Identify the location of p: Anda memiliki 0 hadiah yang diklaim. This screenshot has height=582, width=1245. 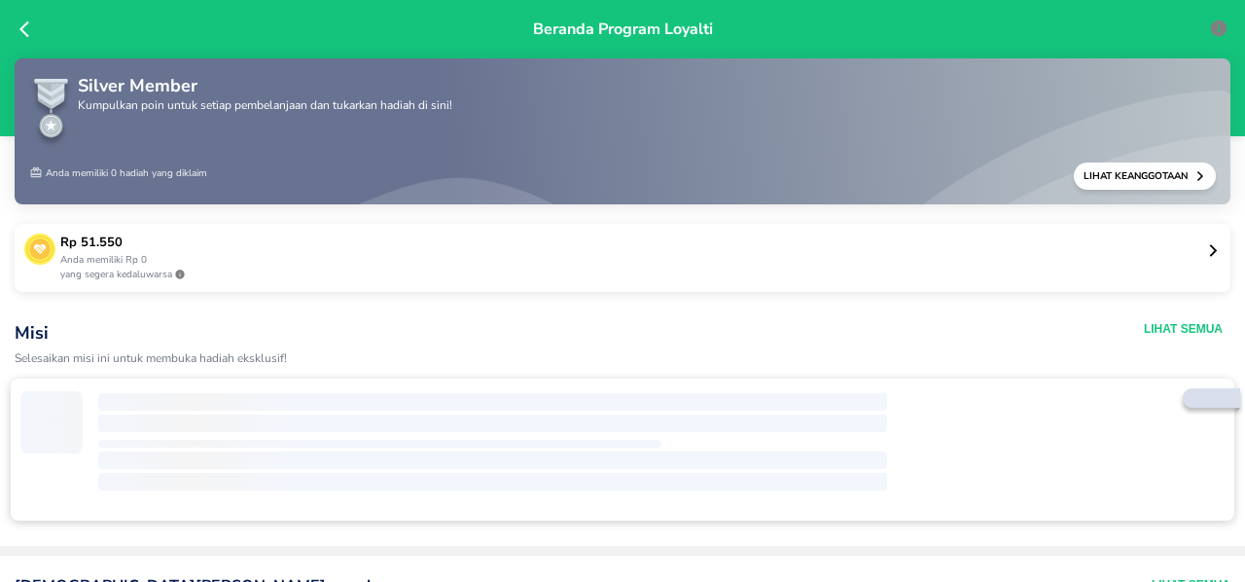
(118, 176).